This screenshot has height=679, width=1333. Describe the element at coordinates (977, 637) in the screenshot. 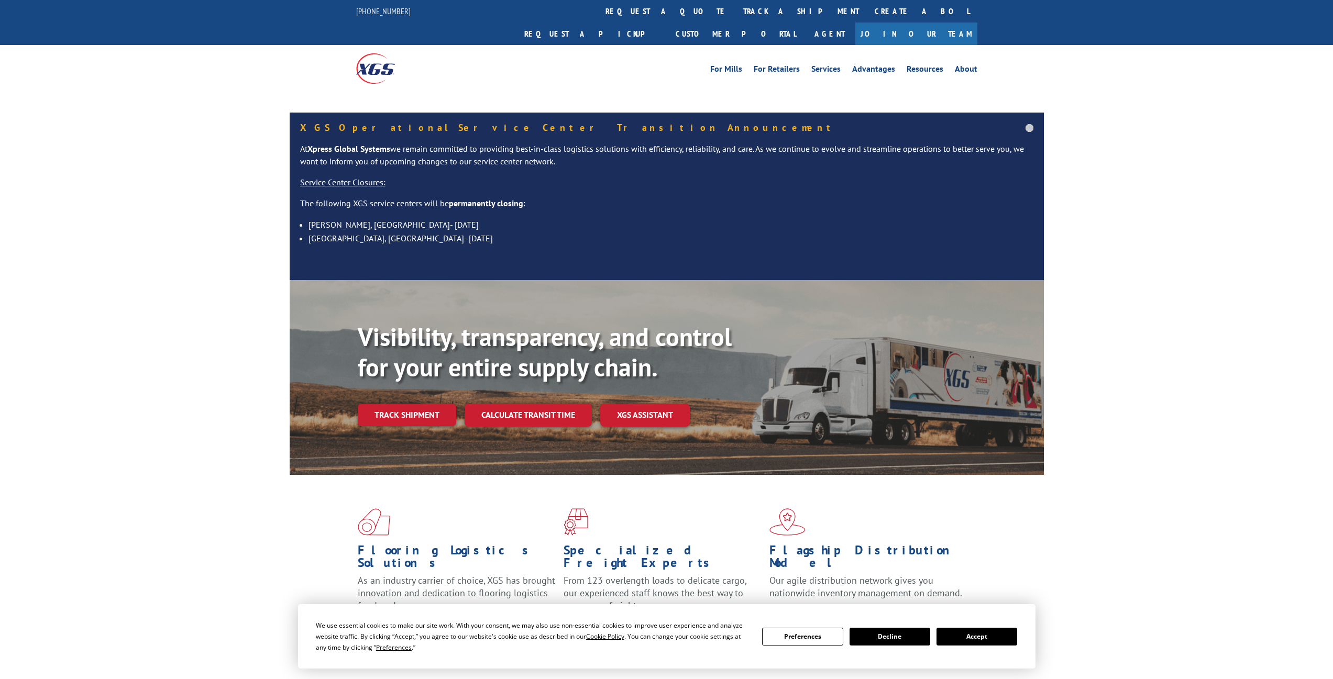

I see `button: Accept` at that location.